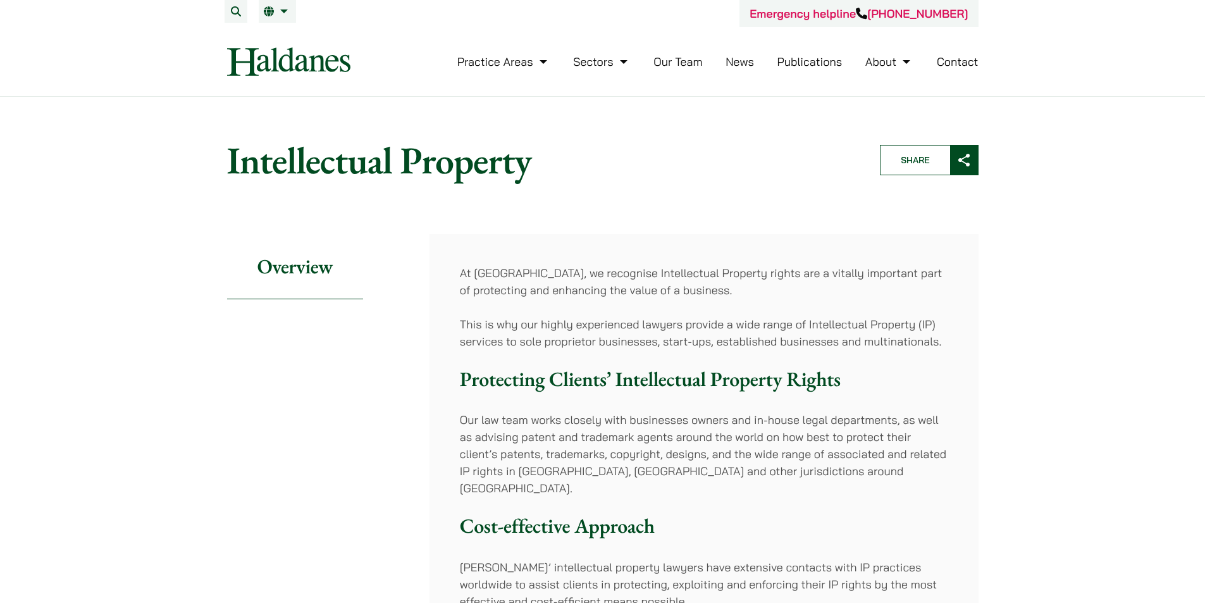  Describe the element at coordinates (677, 61) in the screenshot. I see `a: Our Team` at that location.